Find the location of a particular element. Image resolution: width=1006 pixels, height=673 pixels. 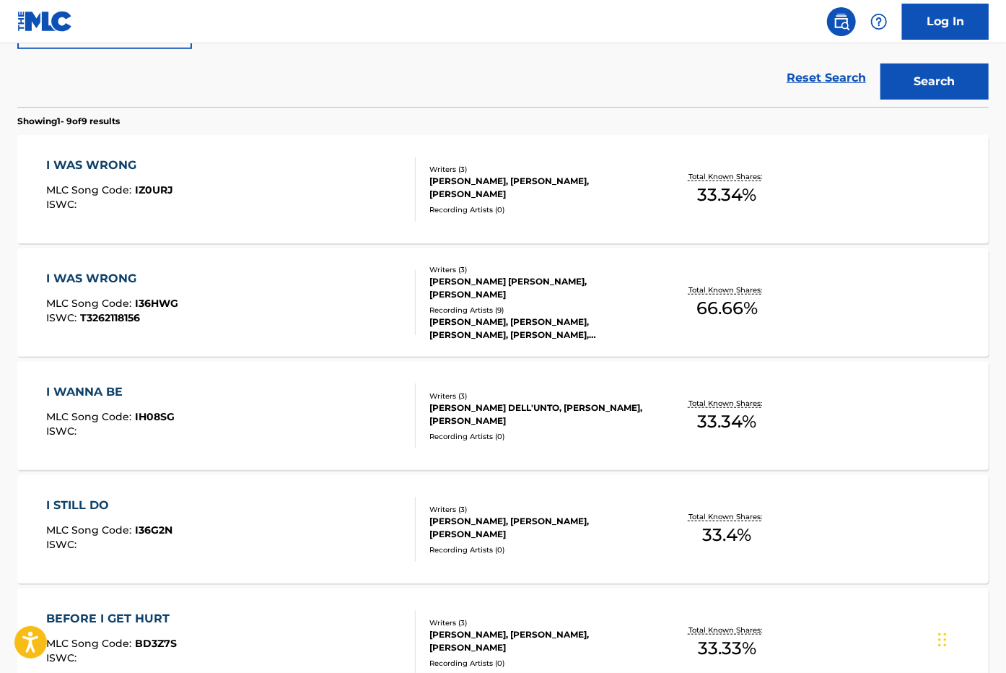

div: BEFORE I GET HURT is located at coordinates (111, 619).